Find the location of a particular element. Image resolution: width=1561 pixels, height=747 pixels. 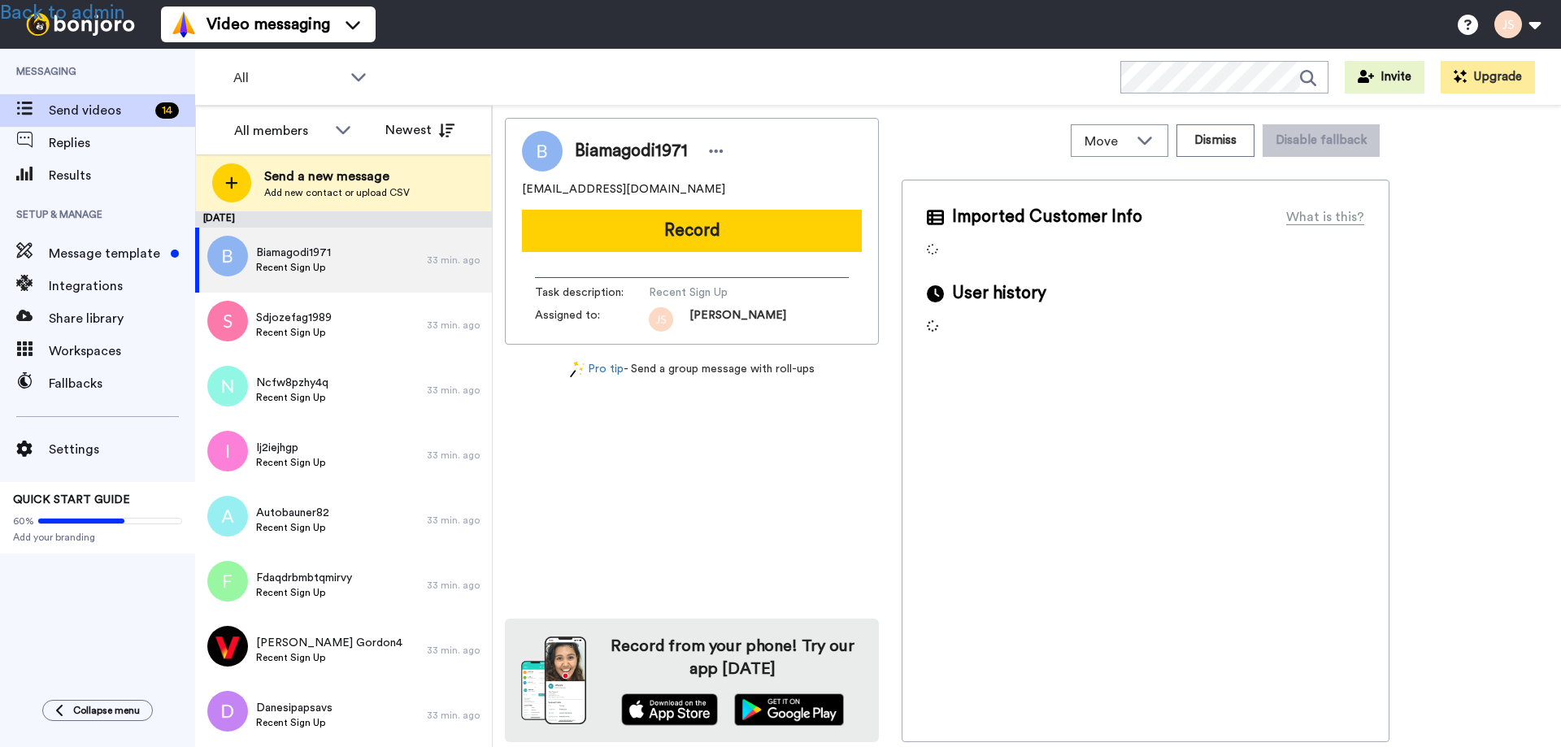

img: vm-color.svg is located at coordinates (184, 24).